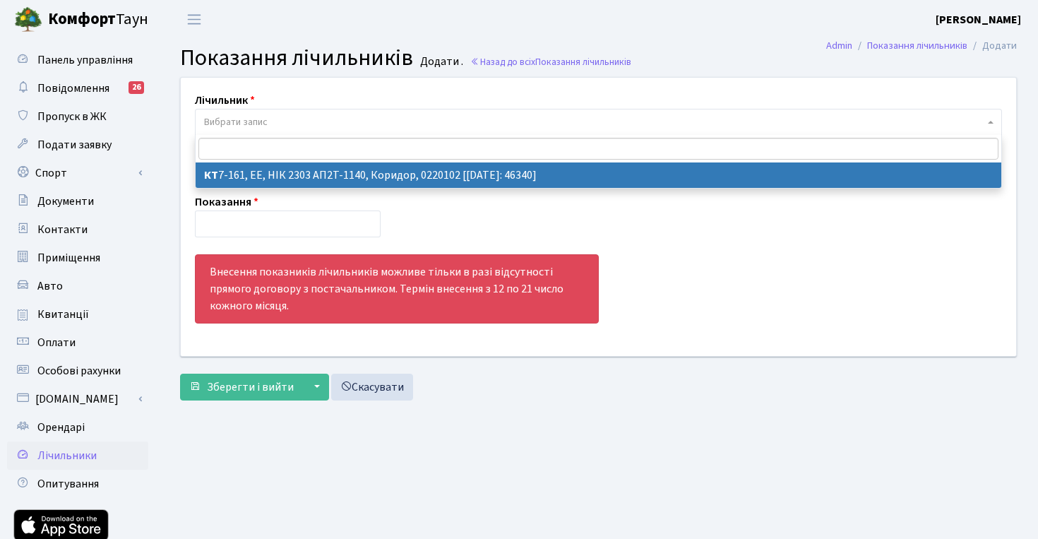  Describe the element at coordinates (224, 100) in the screenshot. I see `label: Лічильник` at that location.